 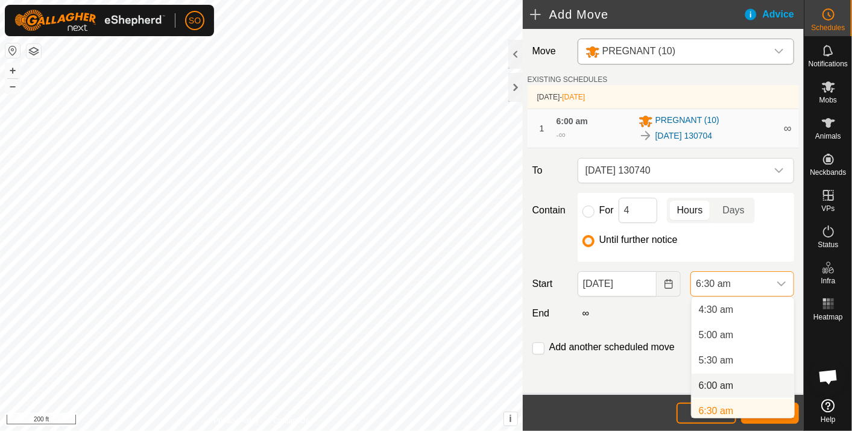 What do you see at coordinates (828, 317) in the screenshot?
I see `span: Heatmap` at bounding box center [828, 317].